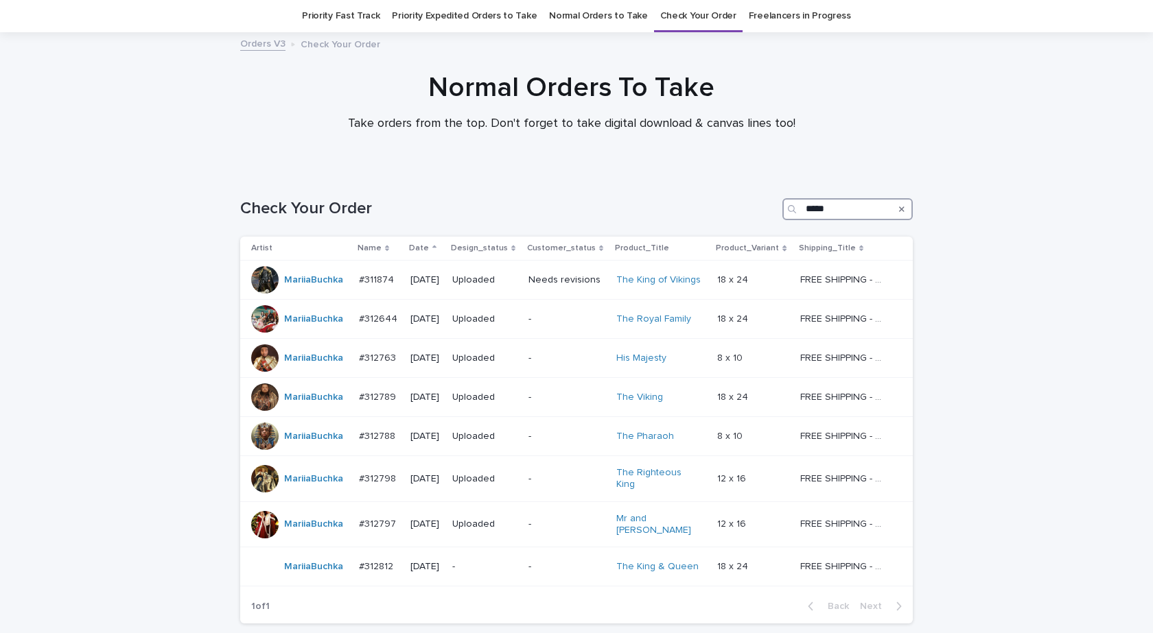 The image size is (1153, 633). What do you see at coordinates (645, 436) in the screenshot?
I see `a: The Pharaoh` at bounding box center [645, 436].